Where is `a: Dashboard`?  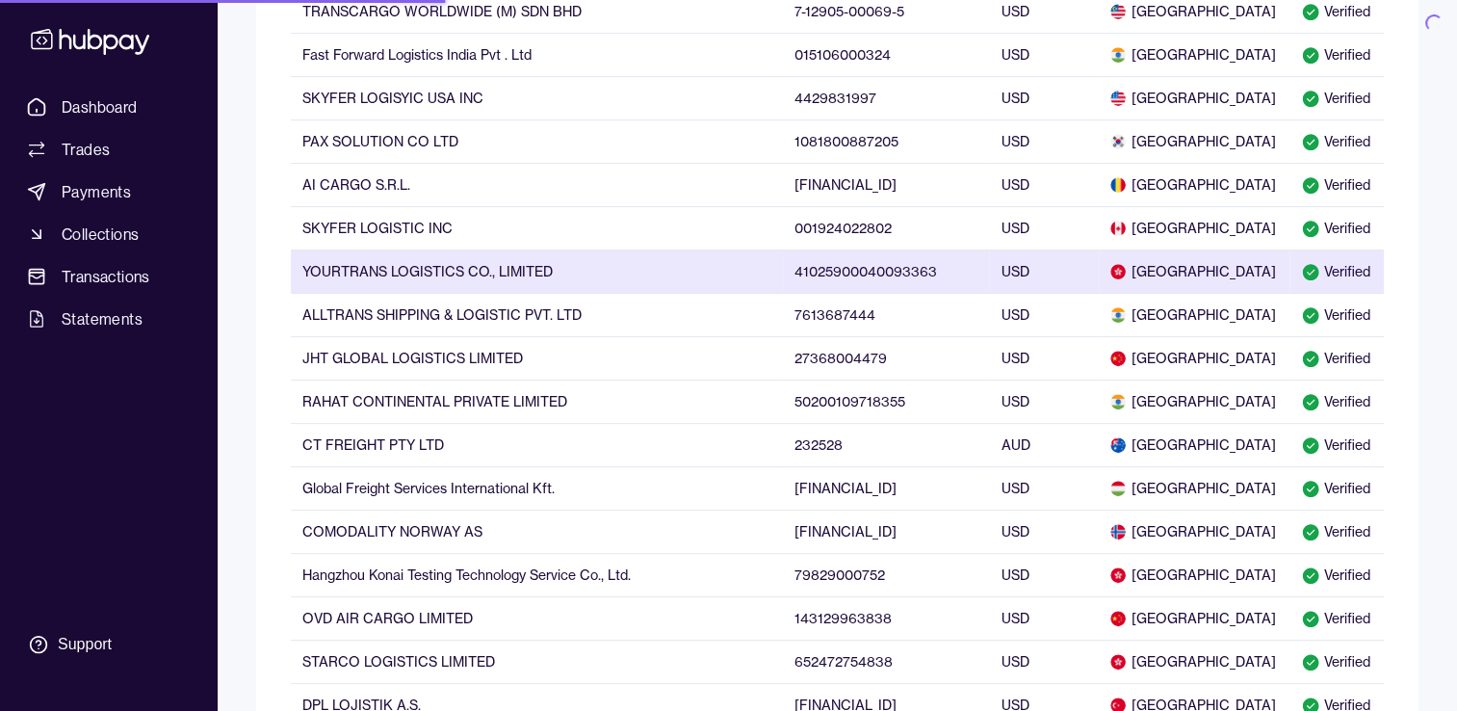
a: Dashboard is located at coordinates (108, 107).